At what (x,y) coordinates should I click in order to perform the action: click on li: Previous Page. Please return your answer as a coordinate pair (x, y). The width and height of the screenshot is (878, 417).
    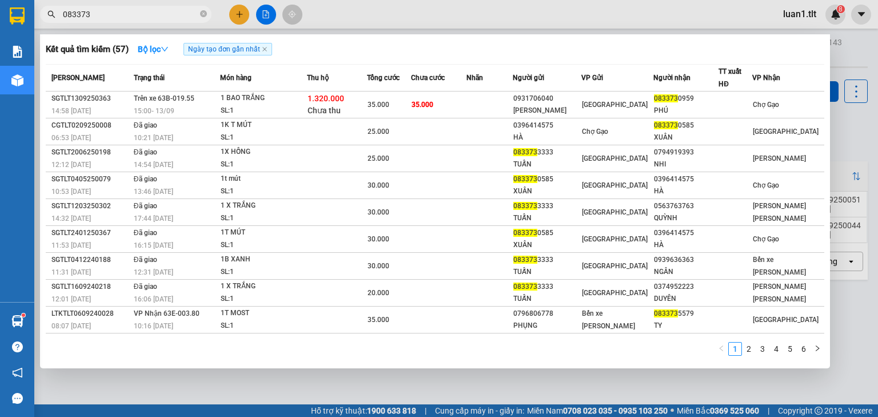
    Looking at the image, I should click on (722, 349).